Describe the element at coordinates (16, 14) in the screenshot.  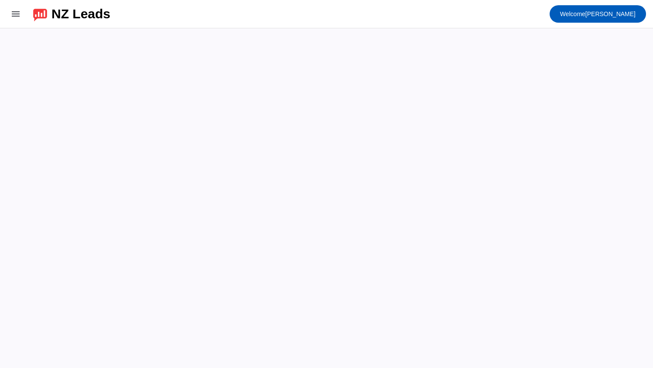
I see `mat-icon: menu` at that location.